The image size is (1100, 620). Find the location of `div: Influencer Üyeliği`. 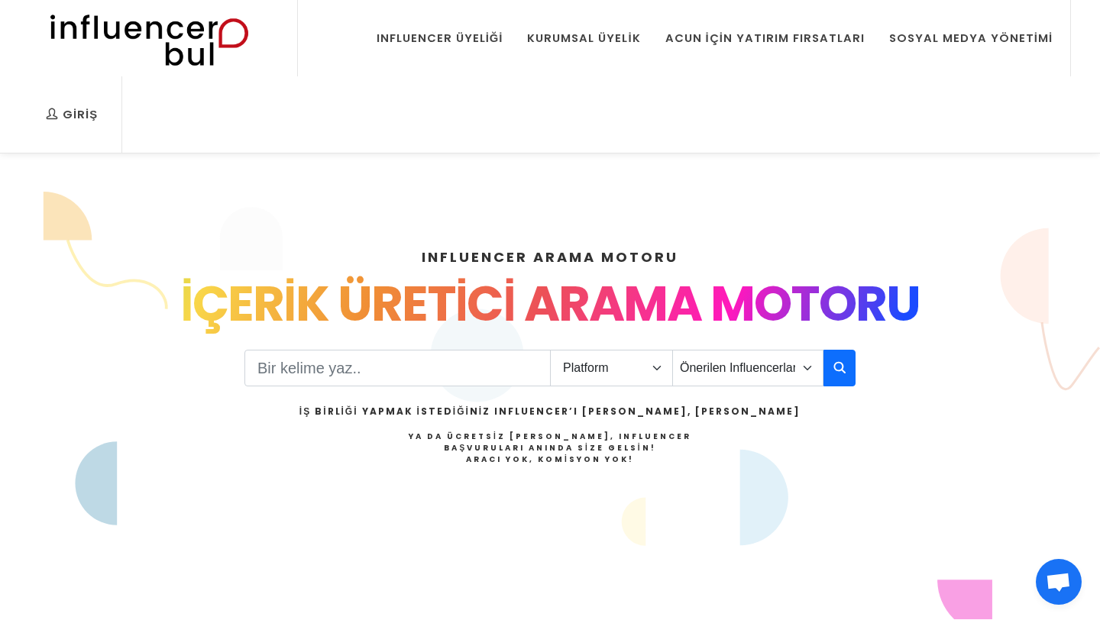

div: Influencer Üyeliği is located at coordinates (440, 38).